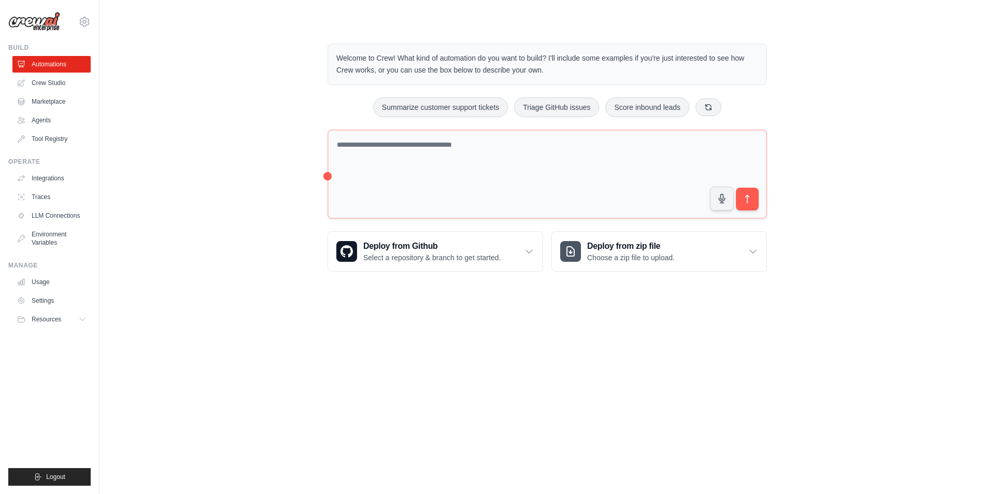 This screenshot has width=995, height=494. Describe the element at coordinates (49, 162) in the screenshot. I see `div: Operate` at that location.